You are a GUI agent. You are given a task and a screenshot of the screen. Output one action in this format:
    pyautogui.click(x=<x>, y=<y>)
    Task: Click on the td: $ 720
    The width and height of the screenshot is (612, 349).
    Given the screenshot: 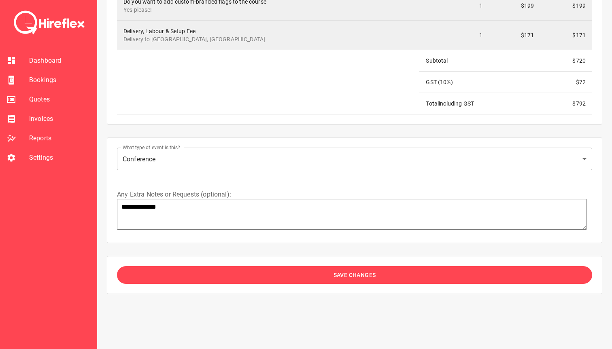 What is the action you would take?
    pyautogui.click(x=566, y=61)
    